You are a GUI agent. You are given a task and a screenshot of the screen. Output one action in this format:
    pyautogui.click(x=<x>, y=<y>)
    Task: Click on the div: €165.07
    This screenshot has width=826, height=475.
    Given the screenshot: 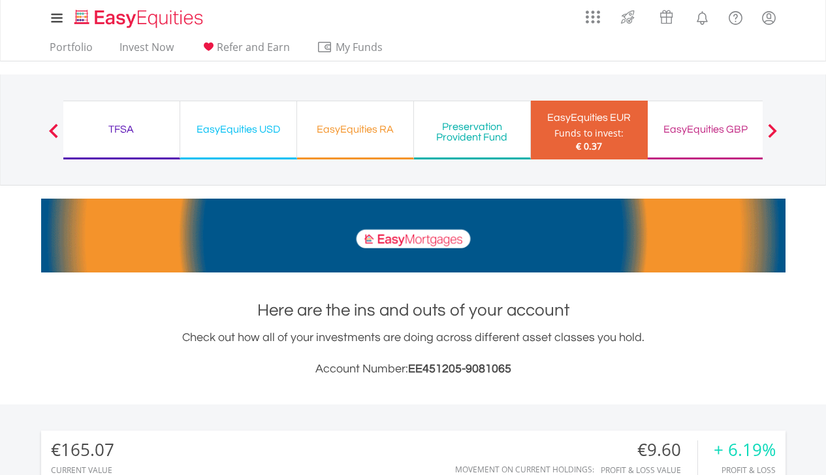 What is the action you would take?
    pyautogui.click(x=82, y=449)
    